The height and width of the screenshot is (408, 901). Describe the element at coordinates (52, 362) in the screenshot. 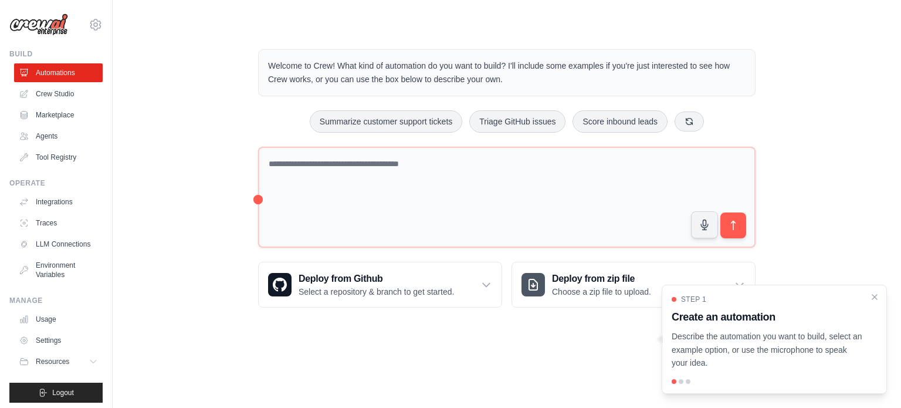

I see `span: Resources` at that location.